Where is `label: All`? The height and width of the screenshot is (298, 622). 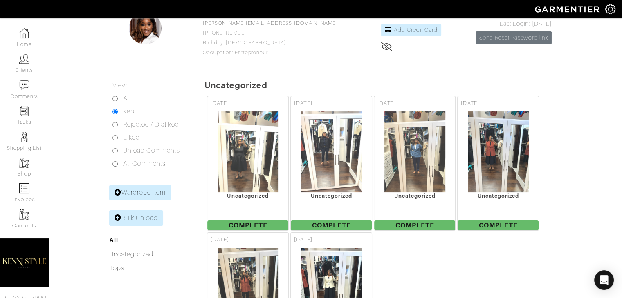 label: All is located at coordinates (127, 98).